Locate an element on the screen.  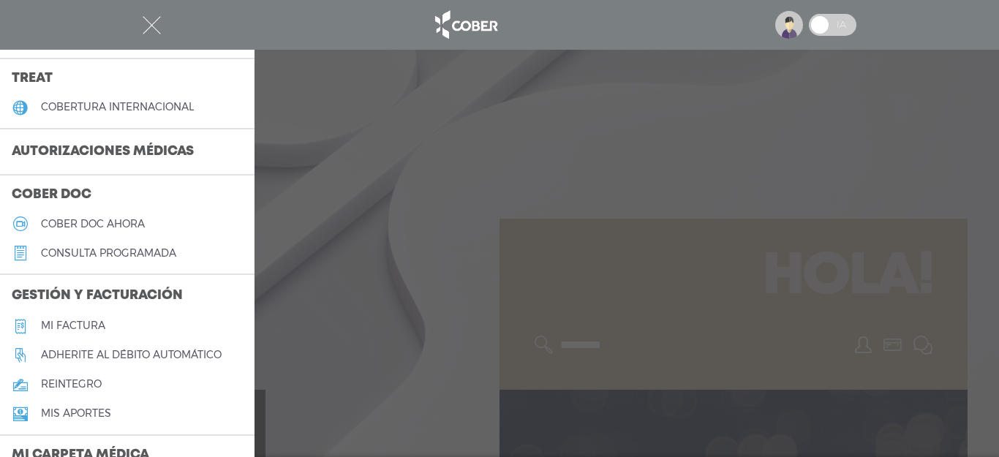
h5: cobertura internacional is located at coordinates (117, 107).